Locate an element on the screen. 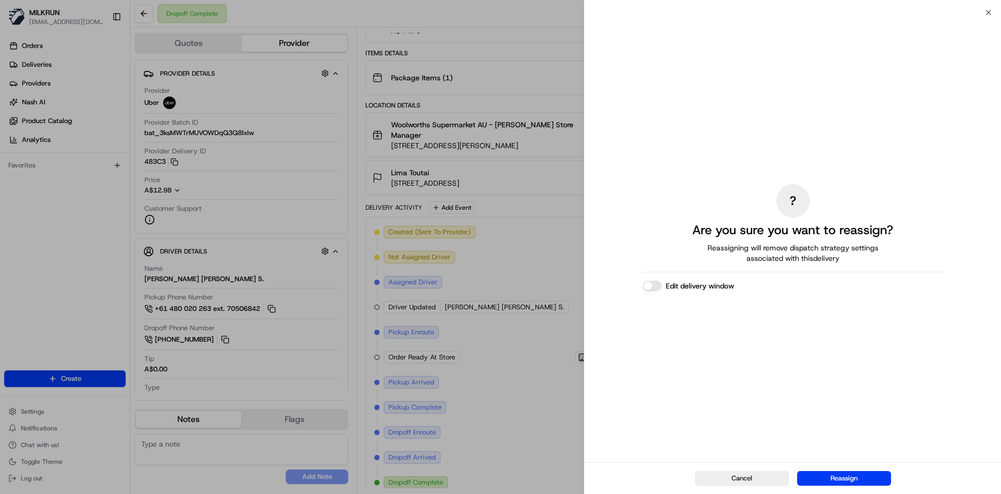 The image size is (1001, 494). button: Reassign is located at coordinates (844, 478).